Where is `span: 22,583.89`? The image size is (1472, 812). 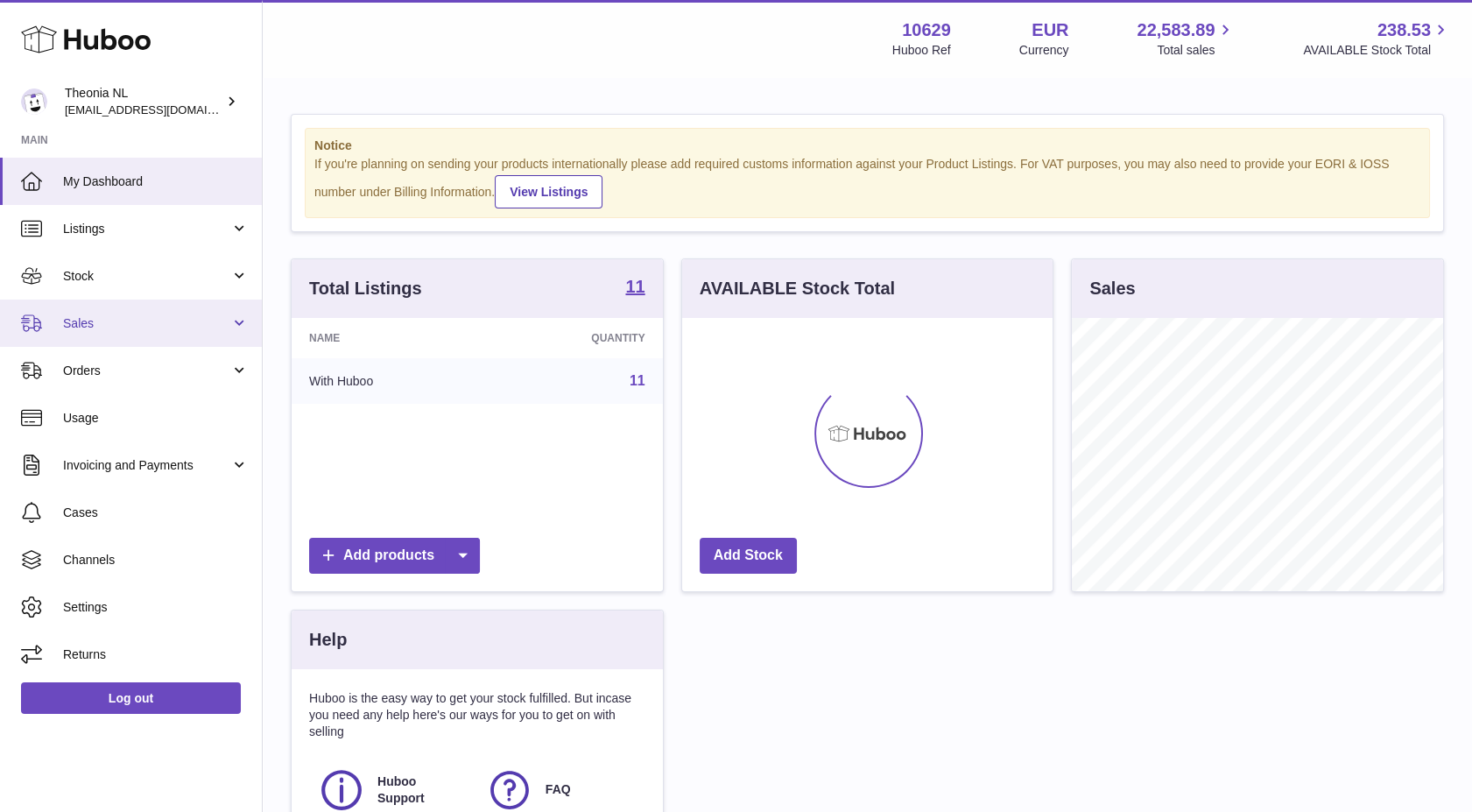
span: 22,583.89 is located at coordinates (1175, 29).